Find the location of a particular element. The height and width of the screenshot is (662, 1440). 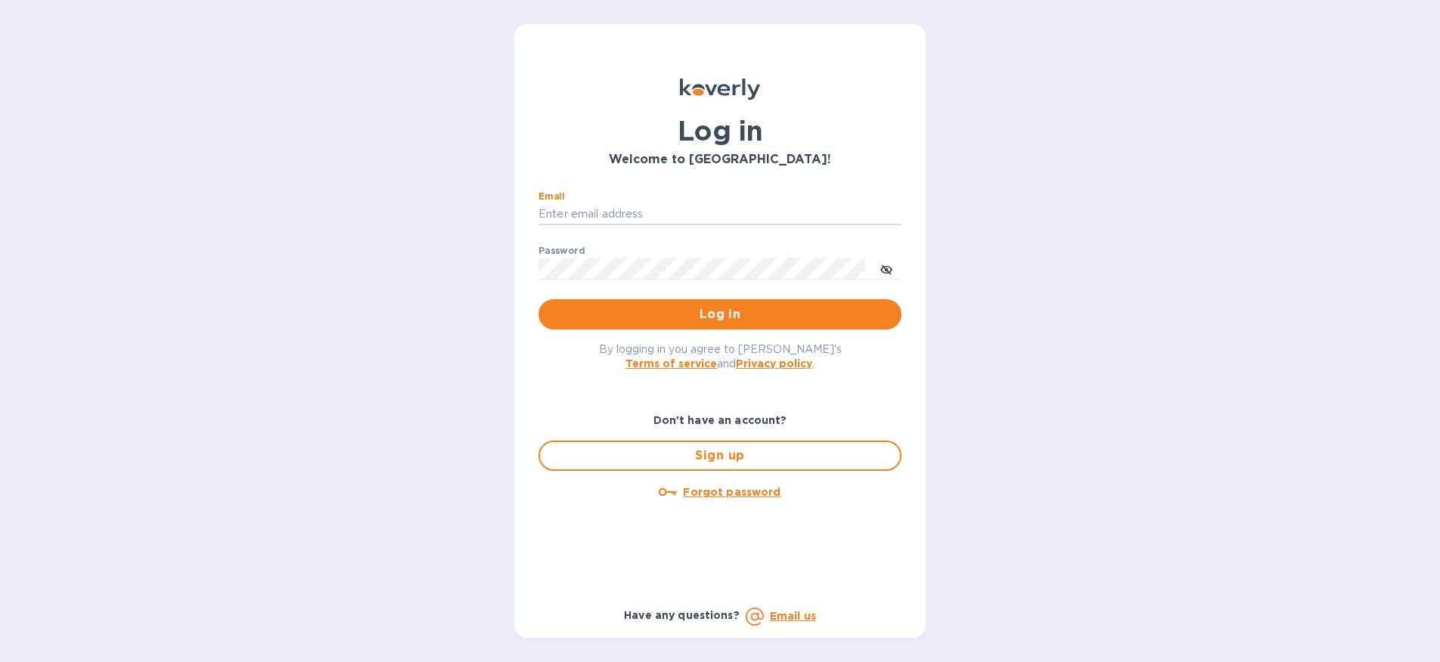

span: Sign up is located at coordinates (720, 456).